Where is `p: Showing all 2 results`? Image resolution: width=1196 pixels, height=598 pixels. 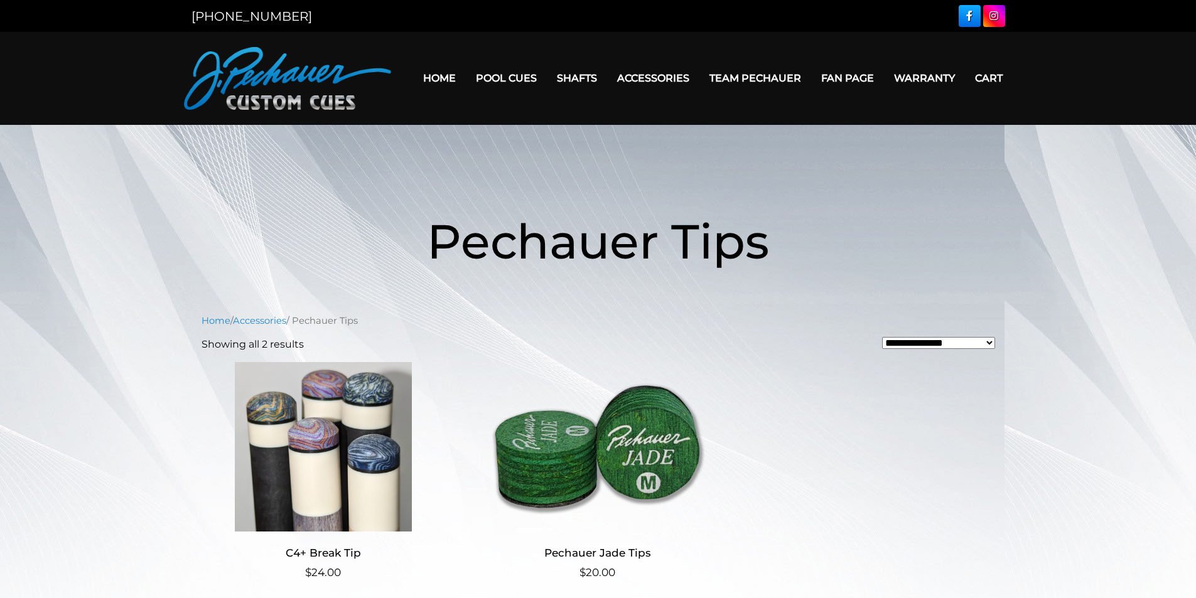 p: Showing all 2 results is located at coordinates (252, 345).